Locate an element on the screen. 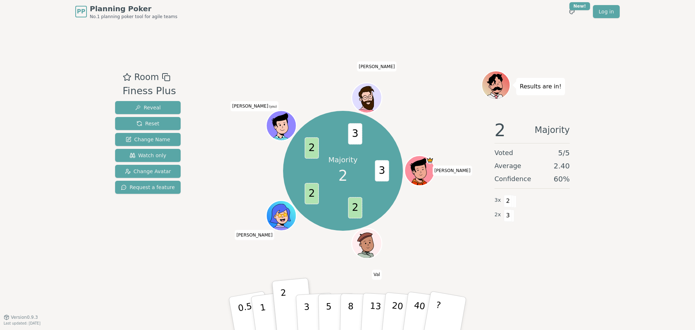  button: Change Name is located at coordinates (148, 139).